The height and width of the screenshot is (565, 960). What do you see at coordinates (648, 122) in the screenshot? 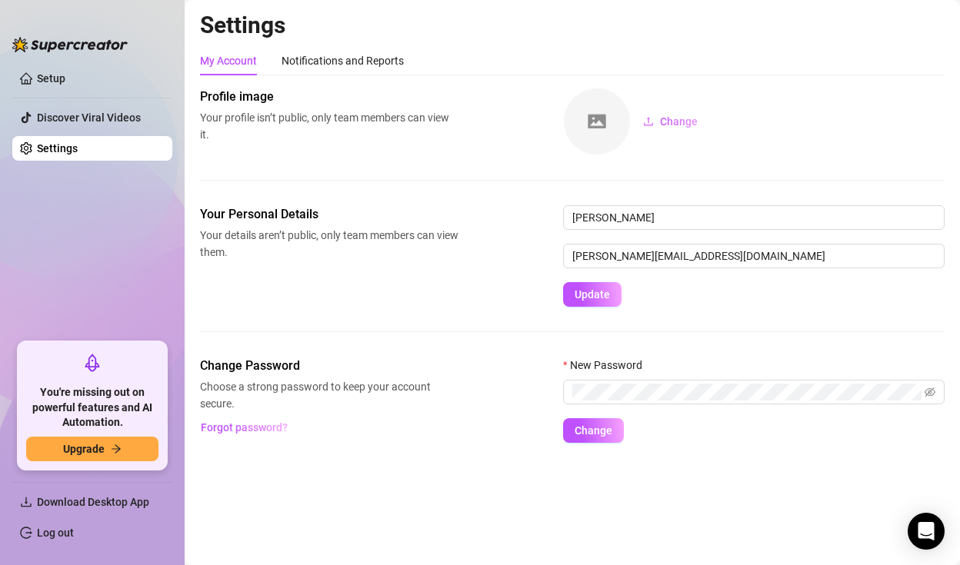
I see `span: upload` at bounding box center [648, 122].